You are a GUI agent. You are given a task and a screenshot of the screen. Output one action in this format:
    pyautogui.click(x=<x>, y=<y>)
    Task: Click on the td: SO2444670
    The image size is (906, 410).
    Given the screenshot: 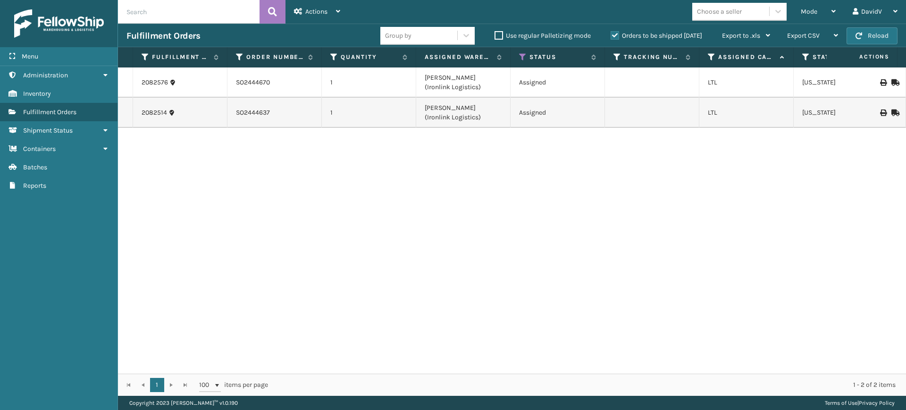 What is the action you would take?
    pyautogui.click(x=275, y=83)
    